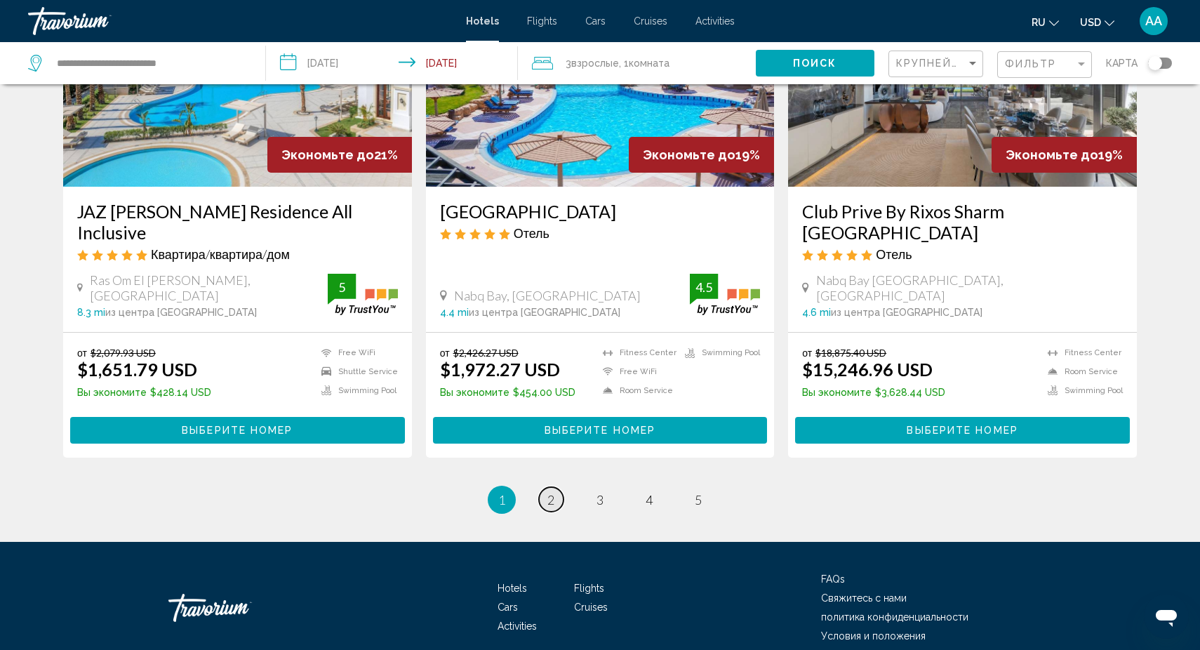 This screenshot has width=1200, height=650. What do you see at coordinates (1031, 64) in the screenshot?
I see `span: Фильтр` at bounding box center [1031, 64].